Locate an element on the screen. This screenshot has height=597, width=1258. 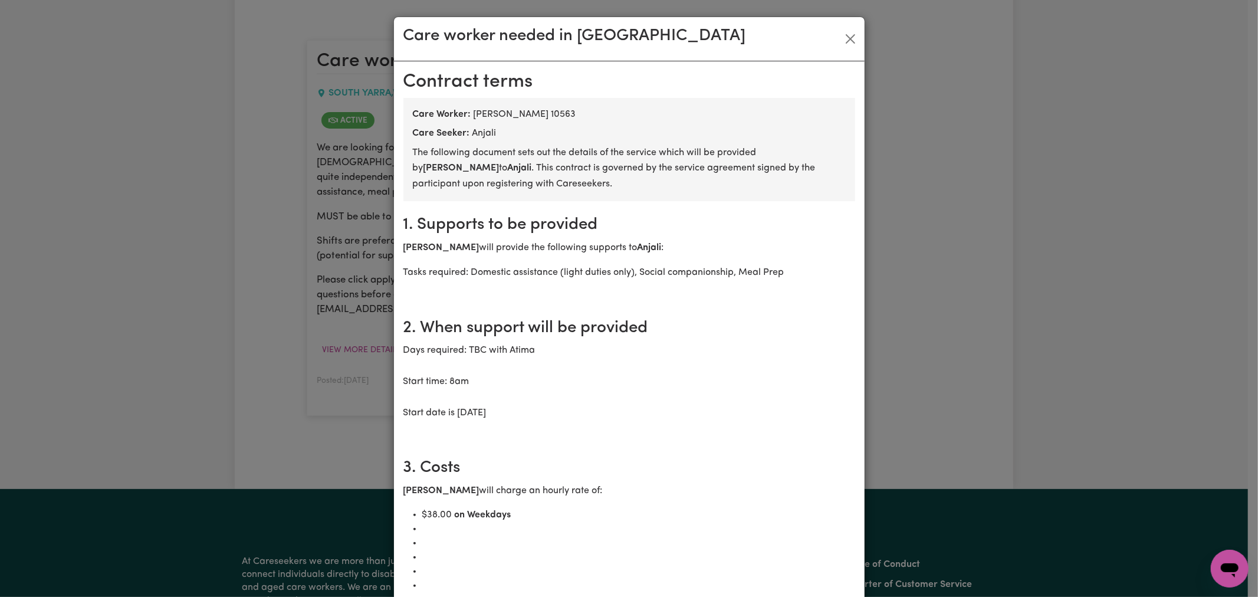
p: The following document sets out the details of the service which will be provided by to . This co... is located at coordinates (629, 168).